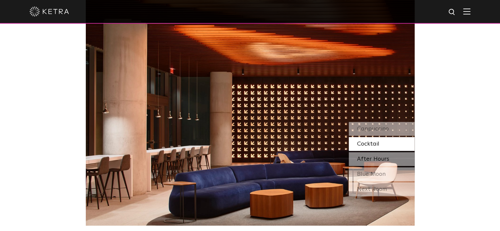 Image resolution: width=500 pixels, height=231 pixels. What do you see at coordinates (49, 12) in the screenshot?
I see `img: ketra-logo-2019-white` at bounding box center [49, 12].